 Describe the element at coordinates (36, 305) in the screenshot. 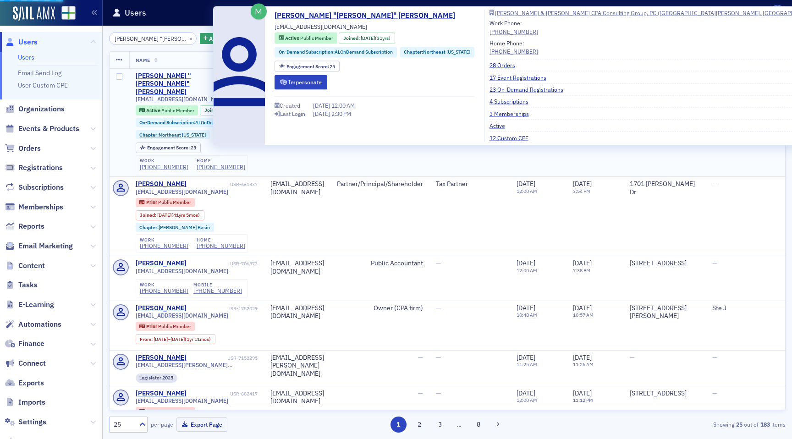

I see `span: E-Learning` at that location.